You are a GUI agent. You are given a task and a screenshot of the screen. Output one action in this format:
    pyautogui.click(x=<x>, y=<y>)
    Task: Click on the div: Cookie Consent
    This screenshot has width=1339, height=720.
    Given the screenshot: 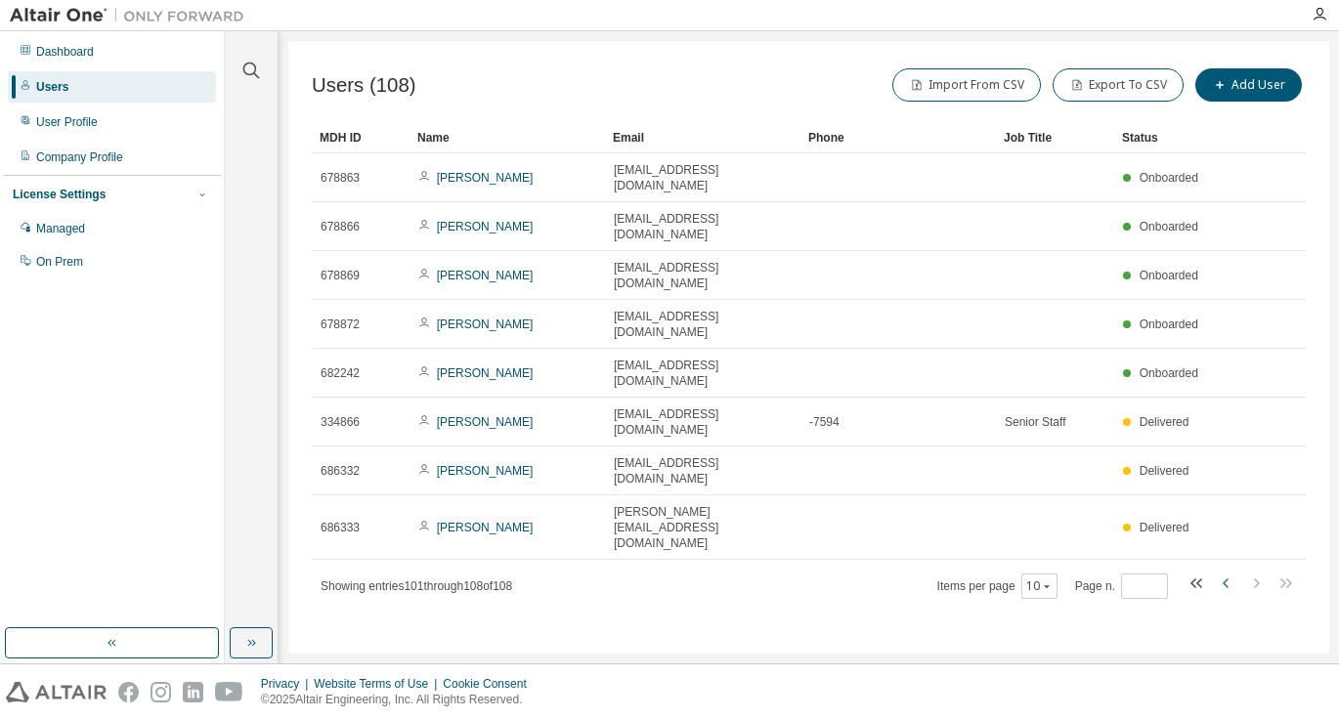 What is the action you would take?
    pyautogui.click(x=489, y=684)
    